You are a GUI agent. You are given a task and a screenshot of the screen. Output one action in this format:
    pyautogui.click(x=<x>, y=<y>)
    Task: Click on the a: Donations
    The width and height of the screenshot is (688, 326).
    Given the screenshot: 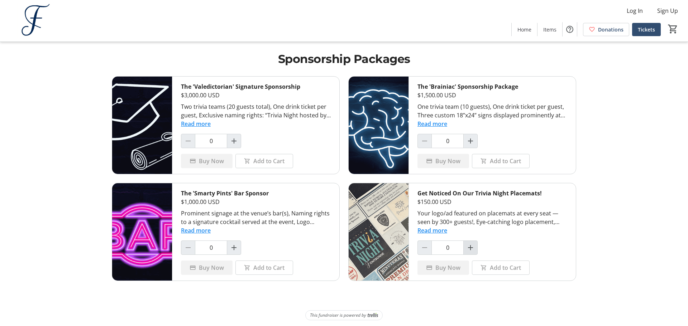 What is the action you would take?
    pyautogui.click(x=606, y=29)
    